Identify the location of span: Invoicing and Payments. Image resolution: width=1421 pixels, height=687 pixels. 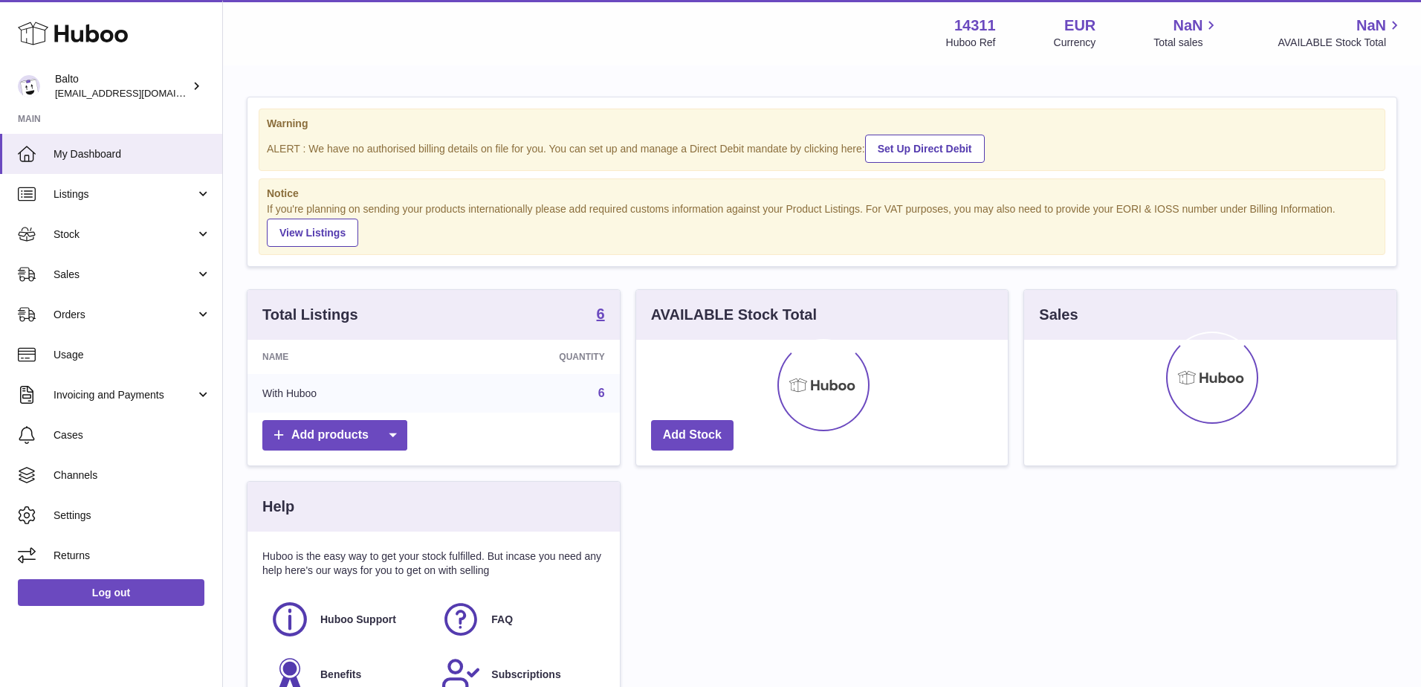
(124, 395).